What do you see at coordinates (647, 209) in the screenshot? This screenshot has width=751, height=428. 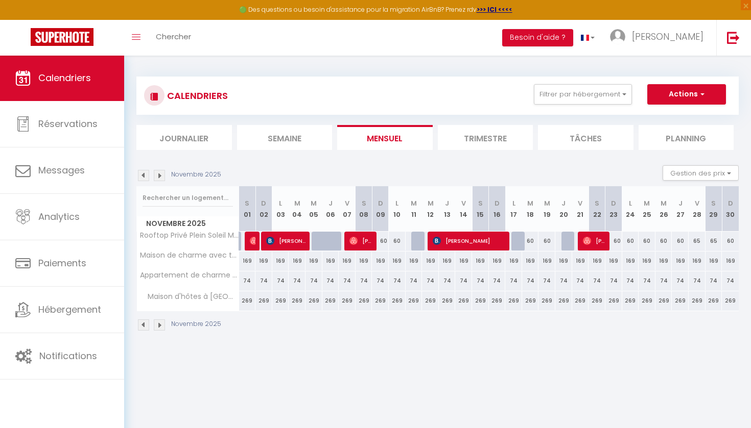 I see `th: 25` at bounding box center [647, 209].